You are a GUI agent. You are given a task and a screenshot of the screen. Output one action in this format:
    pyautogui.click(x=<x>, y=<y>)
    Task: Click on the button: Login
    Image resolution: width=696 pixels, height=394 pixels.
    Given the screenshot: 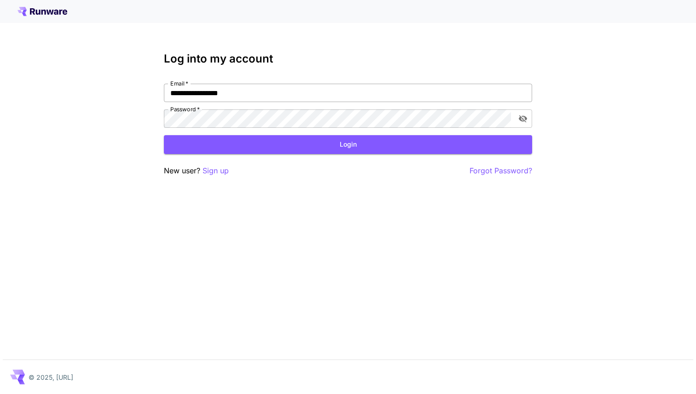 What is the action you would take?
    pyautogui.click(x=348, y=144)
    